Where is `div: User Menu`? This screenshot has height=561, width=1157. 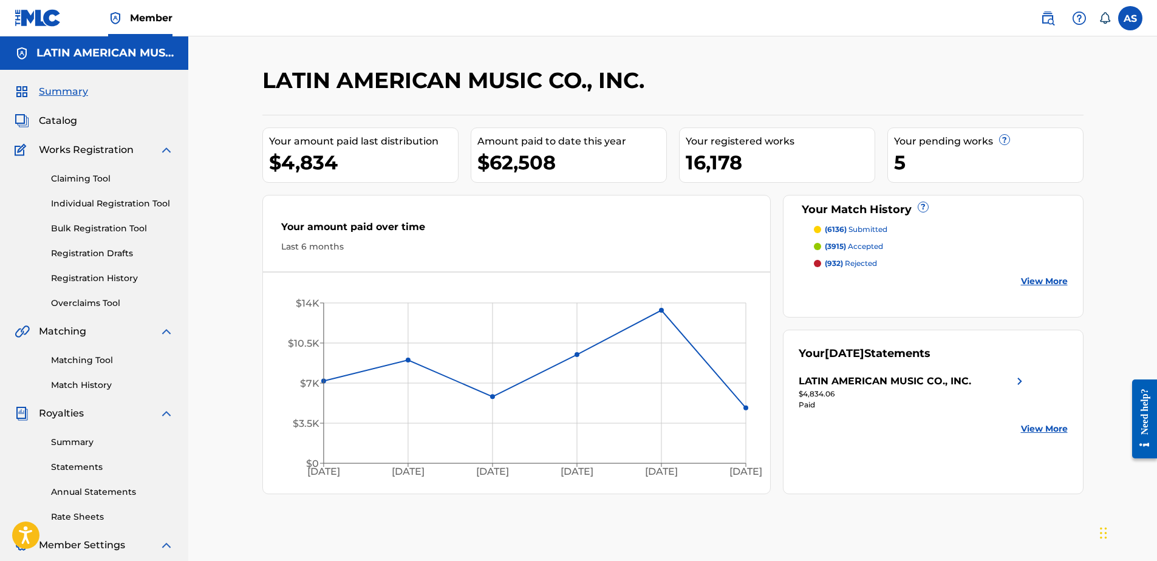 div: User Menu is located at coordinates (1130, 18).